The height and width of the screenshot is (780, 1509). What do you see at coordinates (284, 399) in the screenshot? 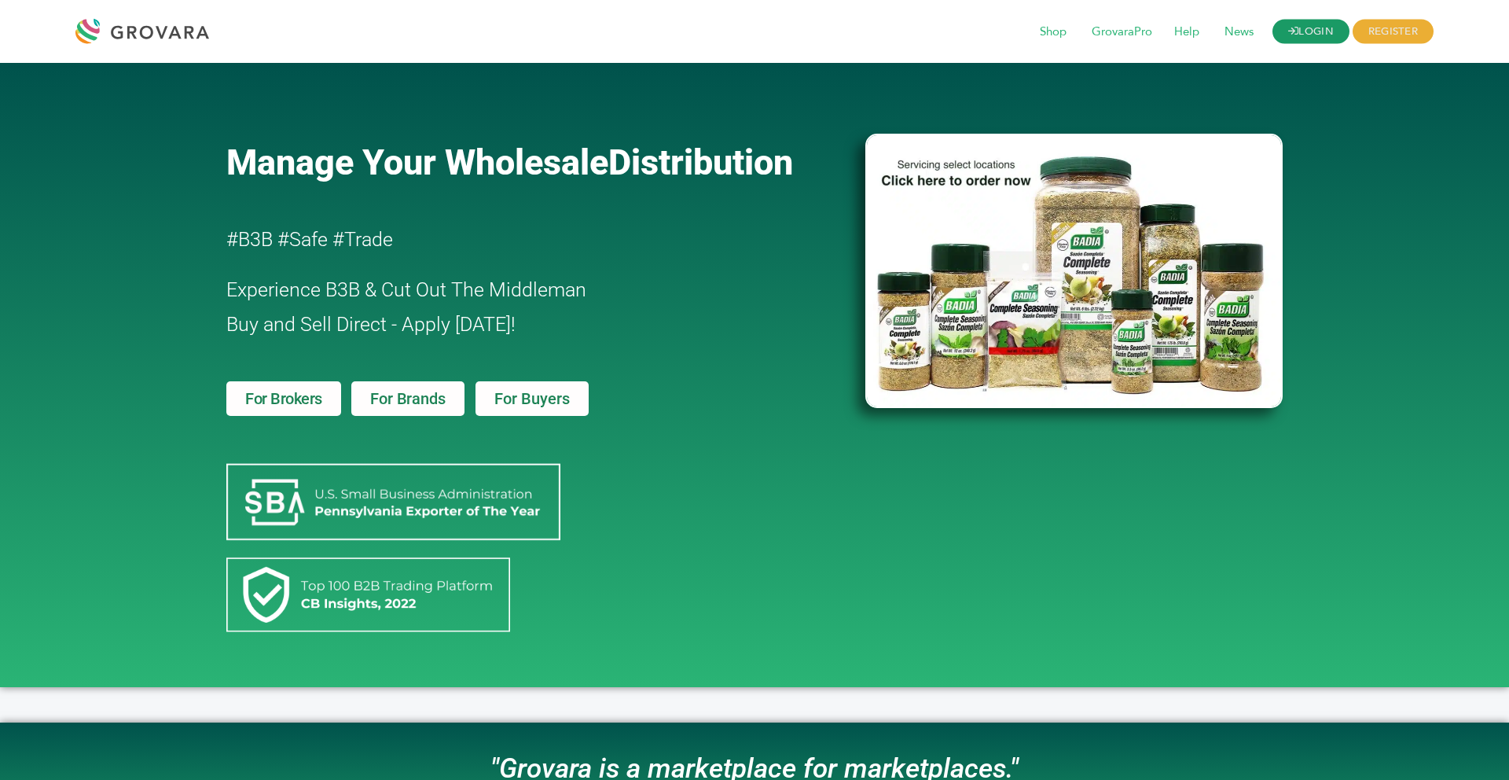
I see `a: For Brokers` at bounding box center [284, 399].